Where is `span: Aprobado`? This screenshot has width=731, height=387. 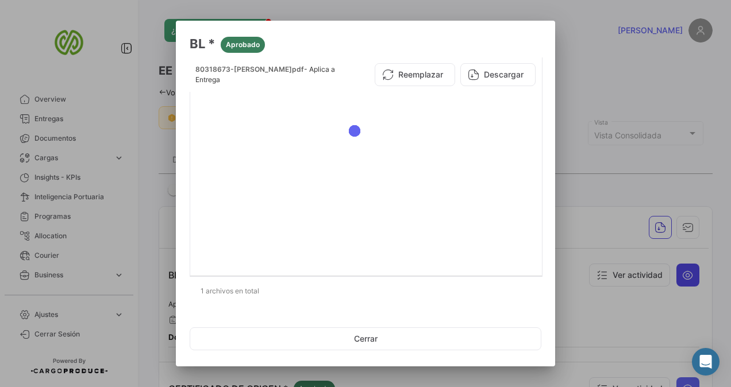 span: Aprobado is located at coordinates (243, 45).